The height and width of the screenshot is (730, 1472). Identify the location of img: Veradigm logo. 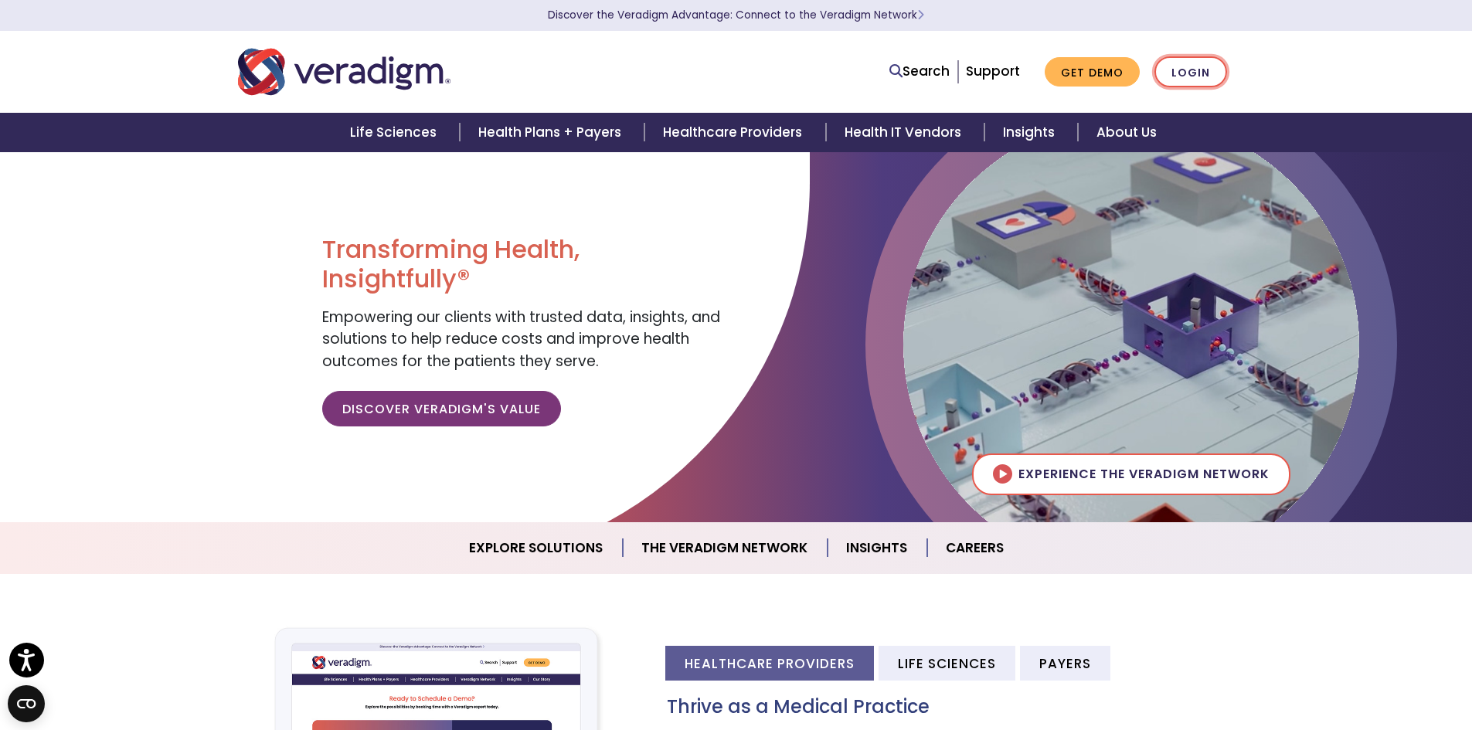
(344, 72).